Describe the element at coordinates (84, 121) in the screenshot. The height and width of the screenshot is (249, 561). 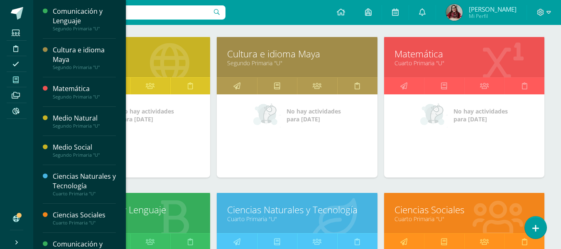
I see `a: Medio NaturalSegundo Primaria "U"` at that location.